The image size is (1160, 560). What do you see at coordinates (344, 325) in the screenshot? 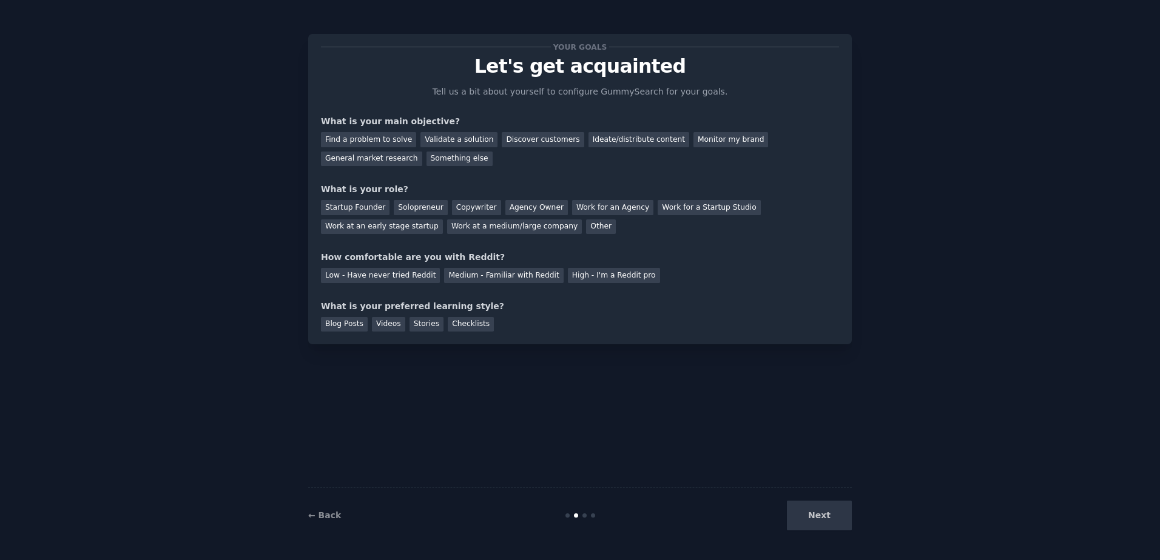
I see `div: Blog Posts` at bounding box center [344, 325].